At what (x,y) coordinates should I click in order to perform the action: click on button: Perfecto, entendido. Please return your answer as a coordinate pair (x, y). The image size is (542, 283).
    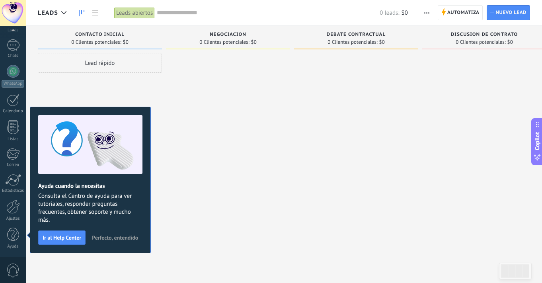
    Looking at the image, I should click on (115, 238).